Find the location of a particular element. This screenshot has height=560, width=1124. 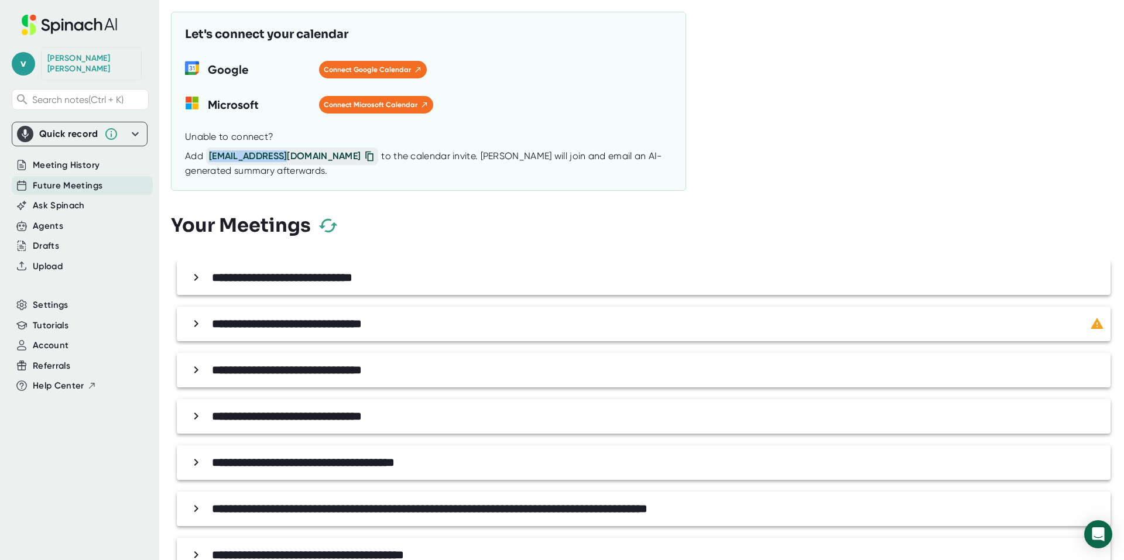

span: Future Meetings is located at coordinates (67, 186).